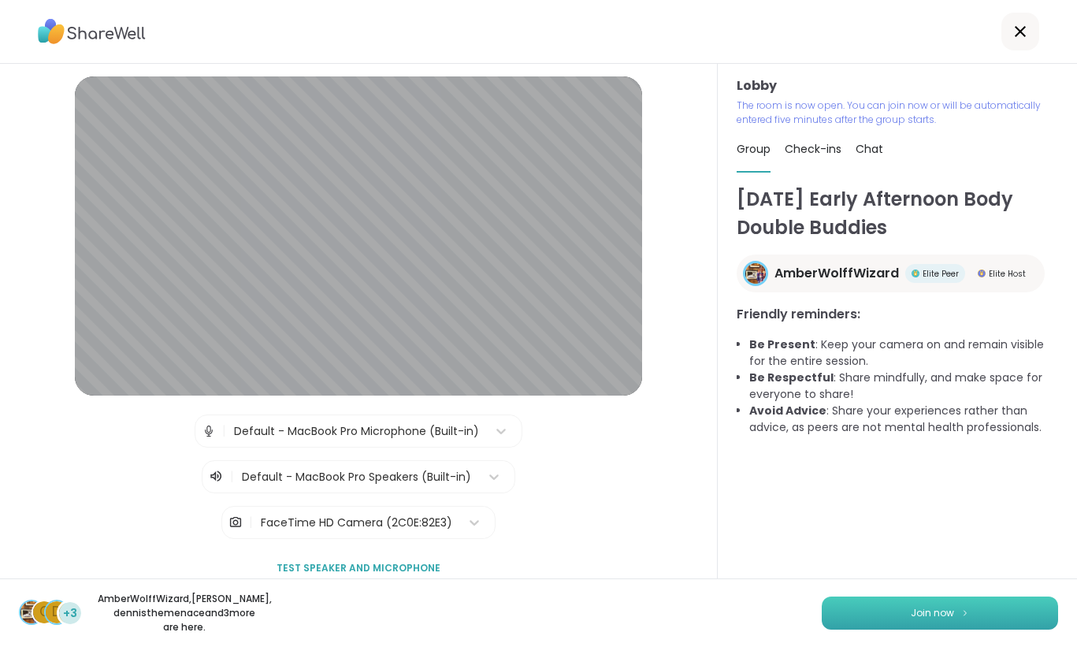 The height and width of the screenshot is (647, 1077). I want to click on button: Join now, so click(940, 613).